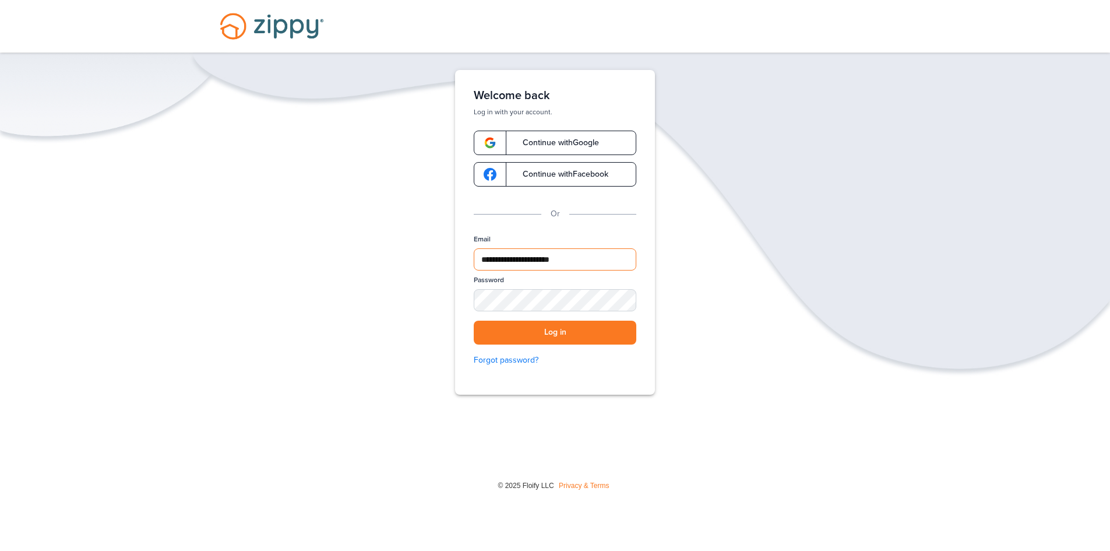 Image resolution: width=1110 pixels, height=551 pixels. Describe the element at coordinates (555, 96) in the screenshot. I see `h1: Welcome back` at that location.